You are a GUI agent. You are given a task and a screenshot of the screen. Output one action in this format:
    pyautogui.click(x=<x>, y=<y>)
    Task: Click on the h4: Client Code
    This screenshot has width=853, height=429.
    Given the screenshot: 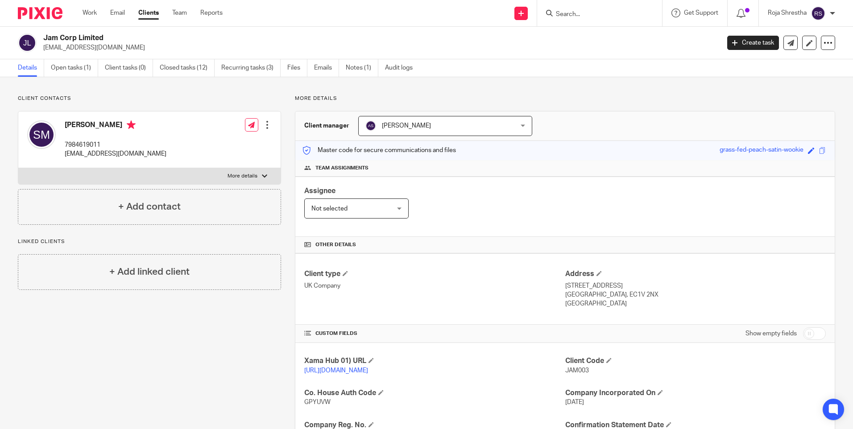 What is the action you would take?
    pyautogui.click(x=696, y=361)
    